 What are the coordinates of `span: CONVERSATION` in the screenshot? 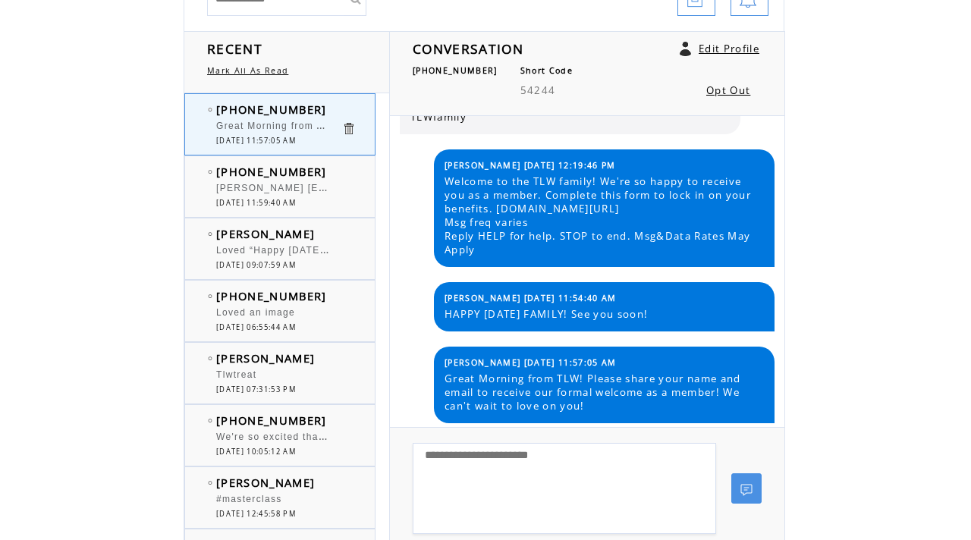 It's located at (468, 49).